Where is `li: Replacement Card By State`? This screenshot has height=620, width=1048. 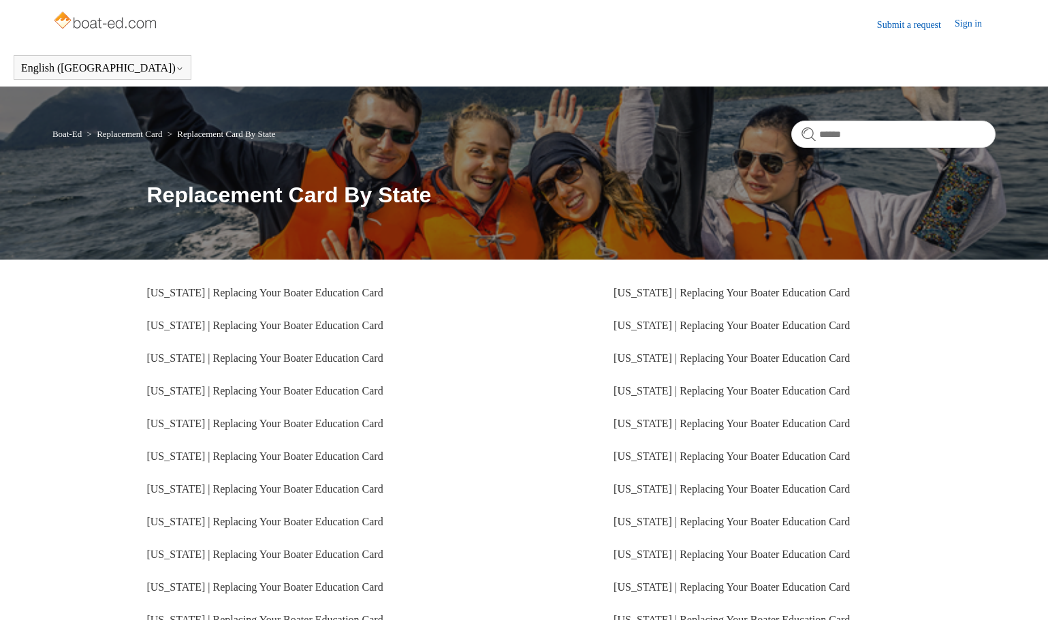 li: Replacement Card By State is located at coordinates (220, 133).